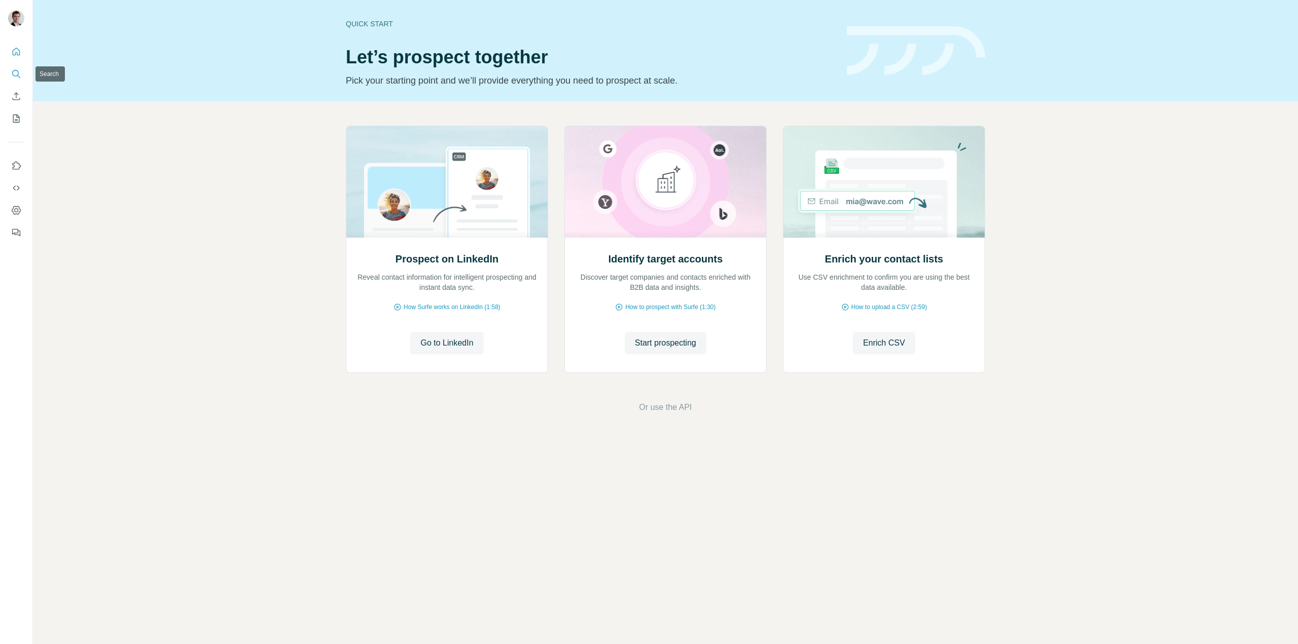 This screenshot has width=1298, height=644. Describe the element at coordinates (16, 52) in the screenshot. I see `button: Quick start` at that location.